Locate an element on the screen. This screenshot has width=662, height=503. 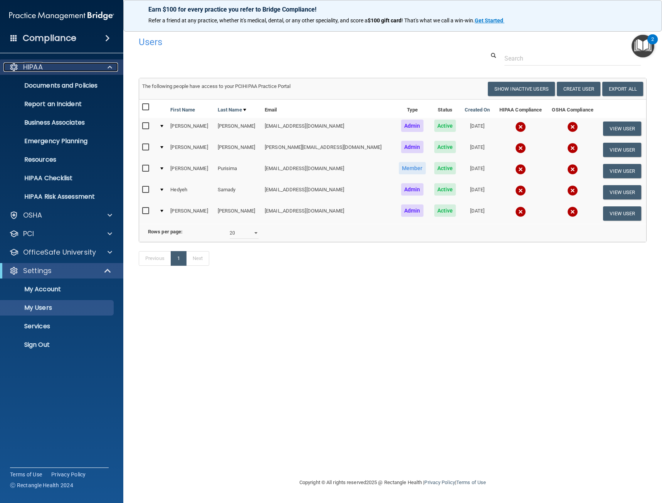
p: Services is located at coordinates (57, 326).